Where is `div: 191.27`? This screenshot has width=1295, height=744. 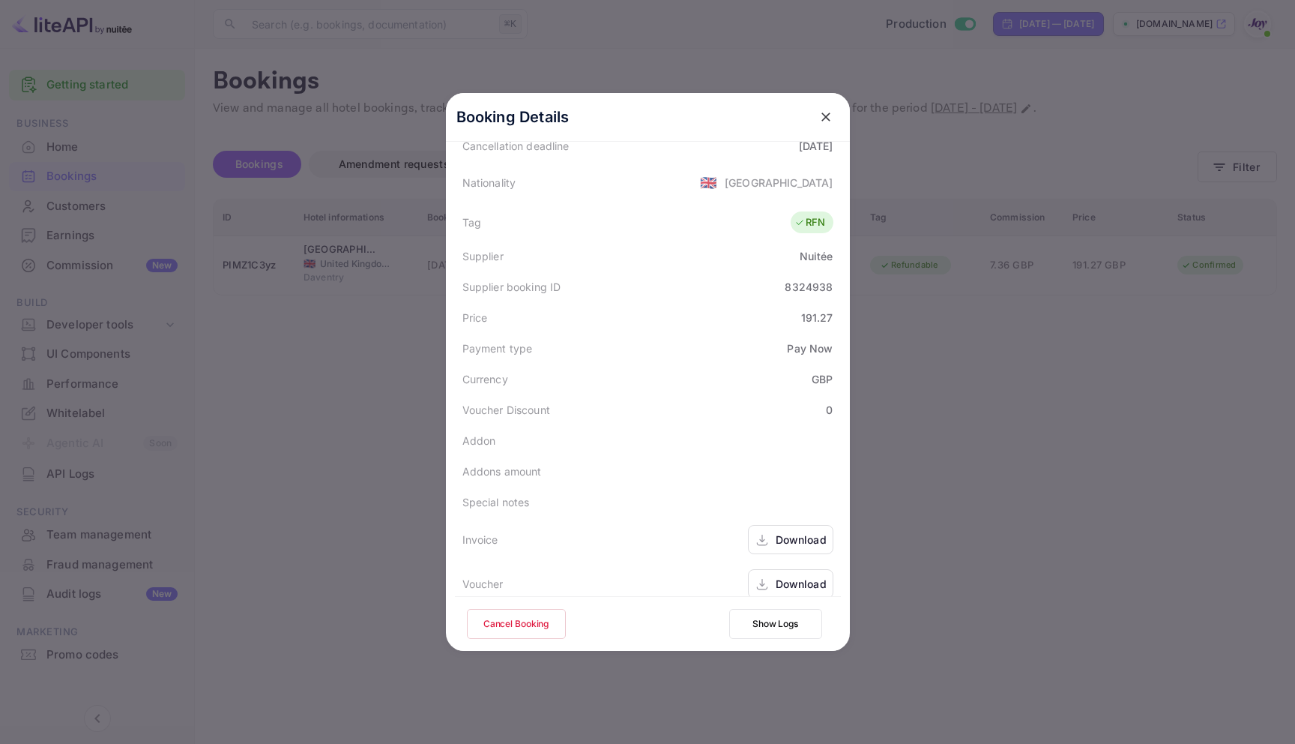
div: 191.27 is located at coordinates (817, 317).